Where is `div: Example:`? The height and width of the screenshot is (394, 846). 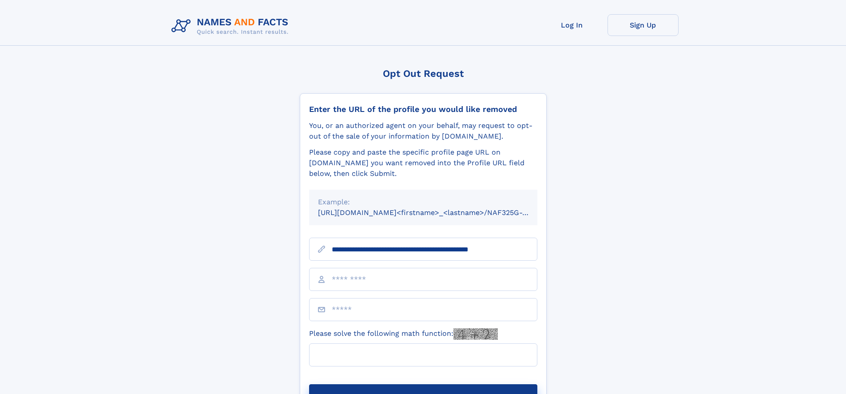 div: Example: is located at coordinates (423, 202).